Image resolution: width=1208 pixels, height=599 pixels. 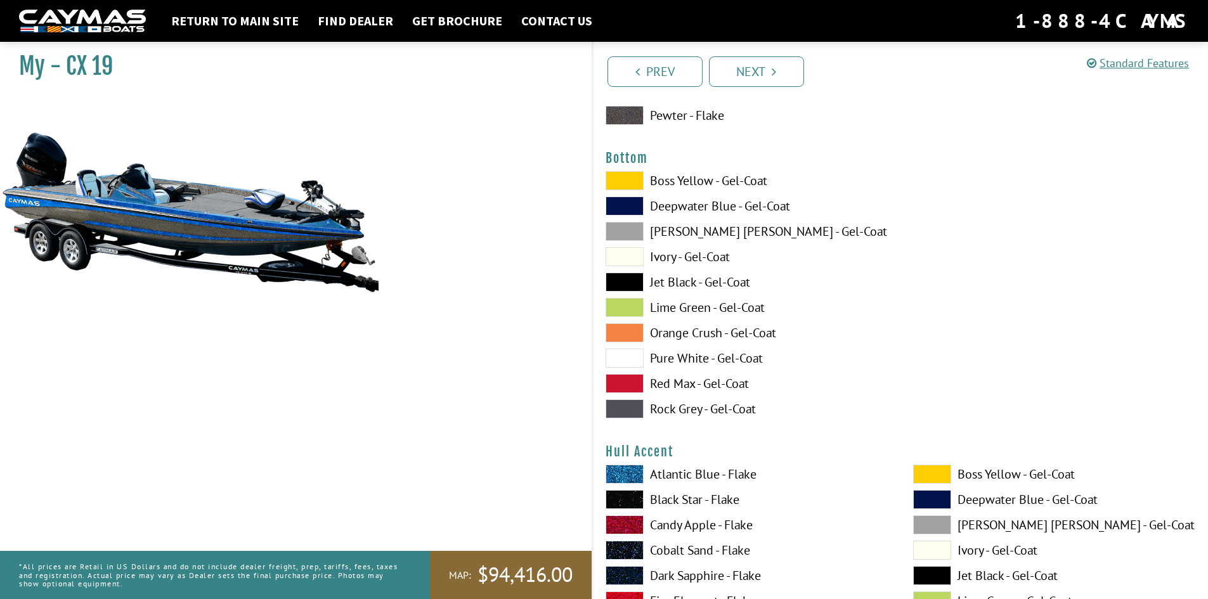 I want to click on h4: Hull Accent, so click(x=900, y=451).